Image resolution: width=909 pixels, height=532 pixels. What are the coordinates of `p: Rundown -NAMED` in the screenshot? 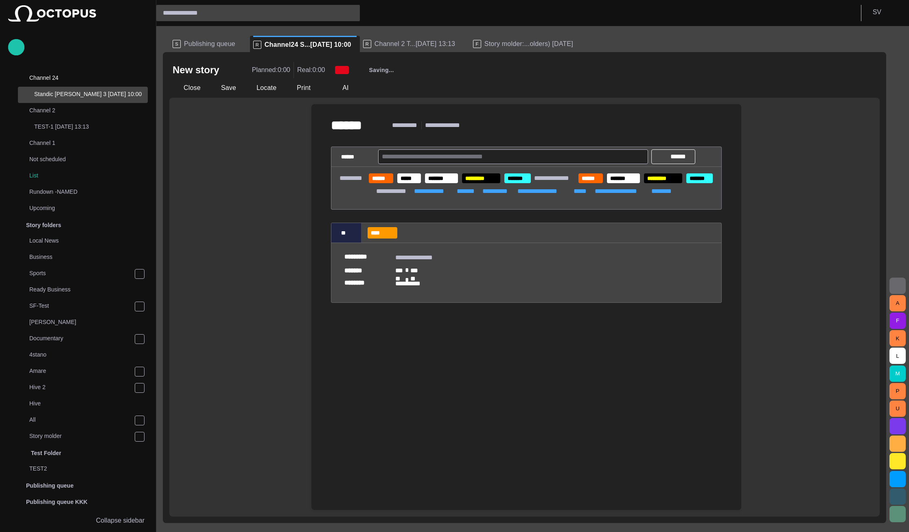 It's located at (80, 192).